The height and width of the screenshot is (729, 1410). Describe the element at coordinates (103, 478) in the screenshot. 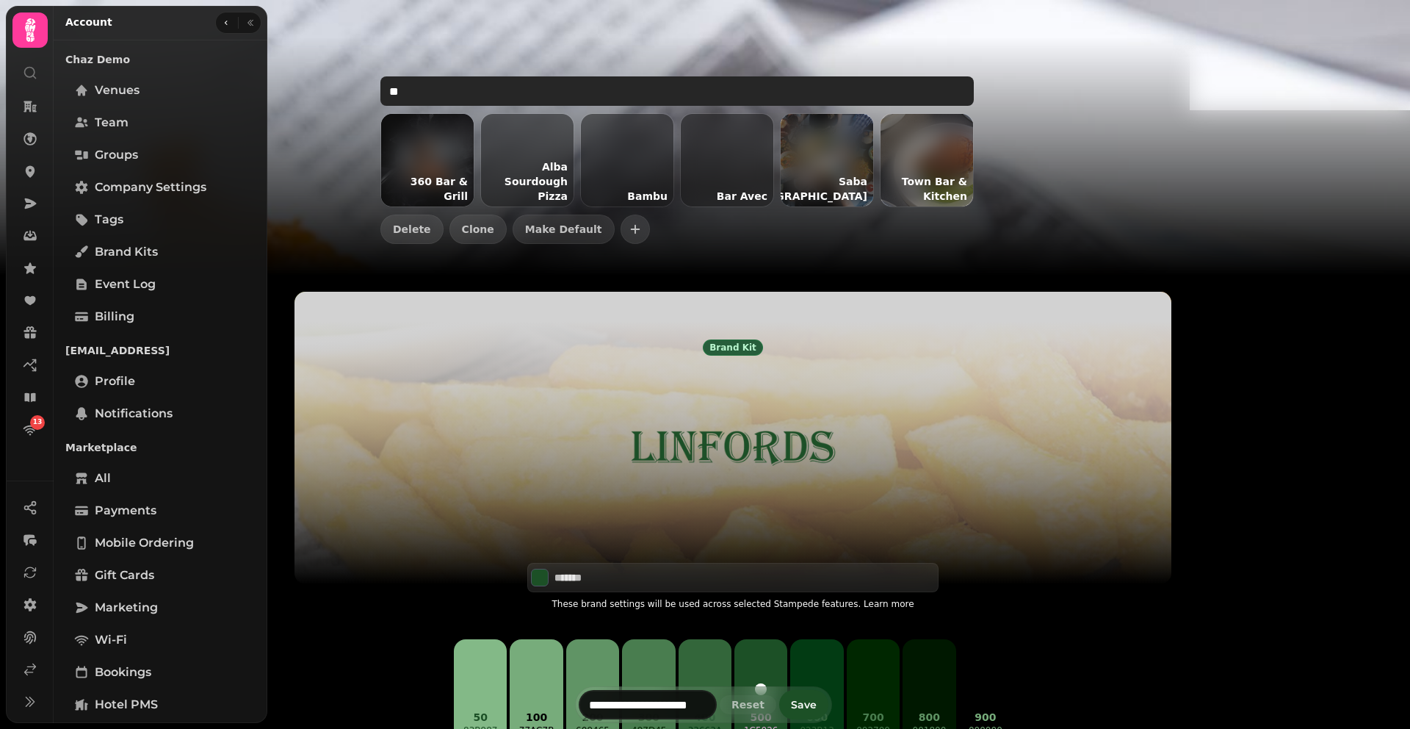

I see `span: All` at that location.